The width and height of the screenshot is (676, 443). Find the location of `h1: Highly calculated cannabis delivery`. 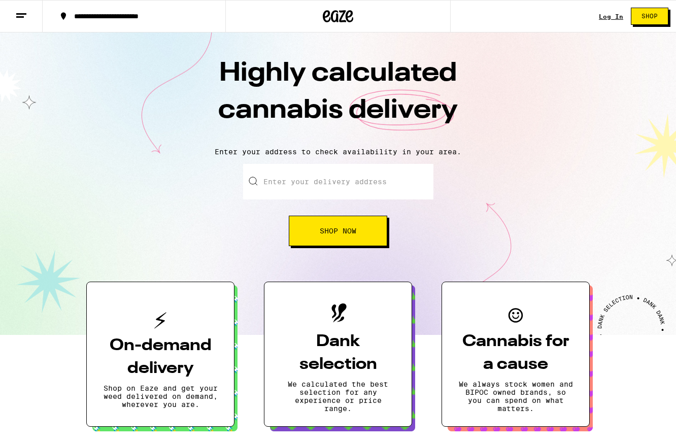

h1: Highly calculated cannabis delivery is located at coordinates (338, 97).